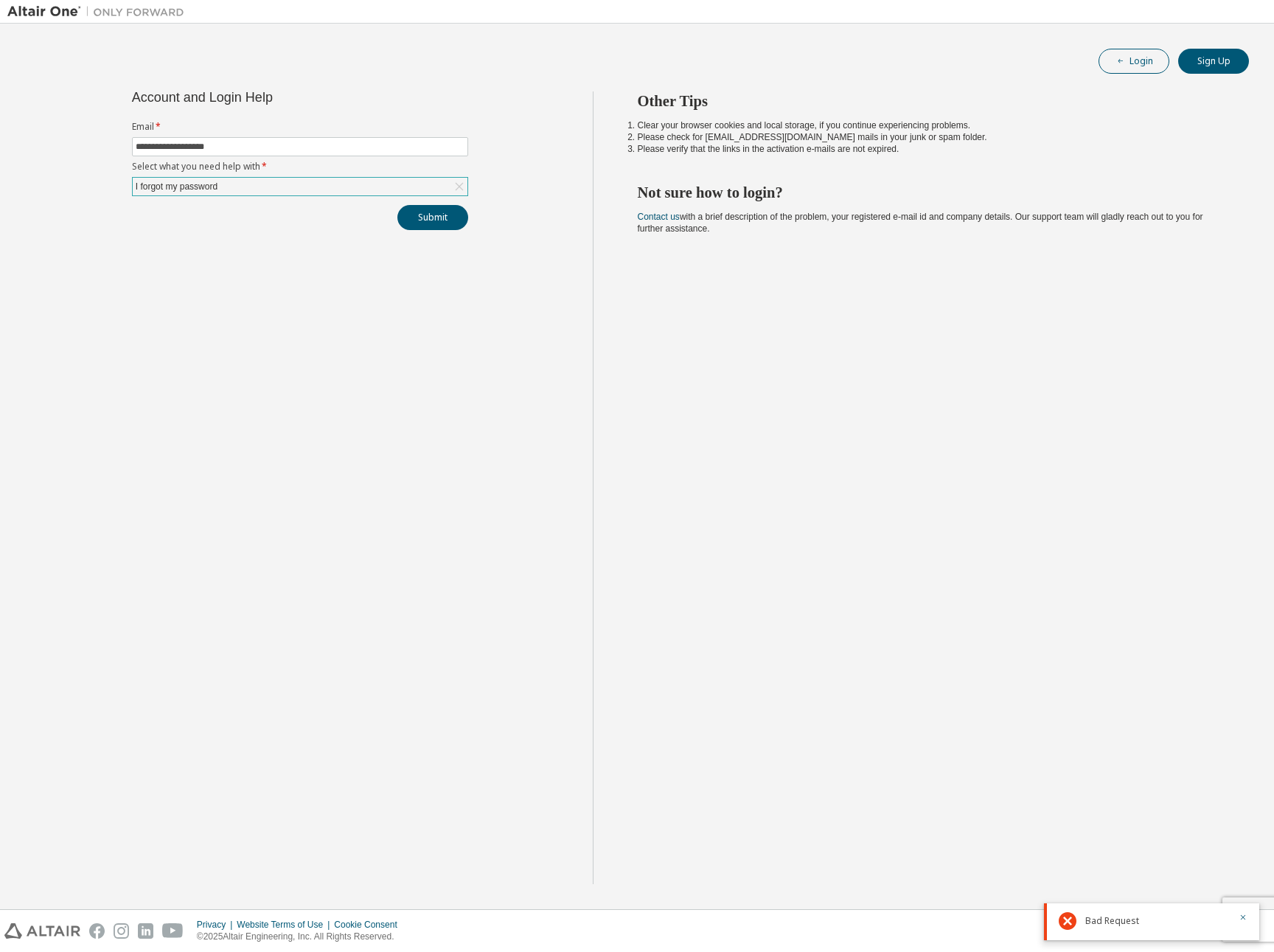 Image resolution: width=1274 pixels, height=952 pixels. I want to click on h2: Not sure how to login?, so click(930, 192).